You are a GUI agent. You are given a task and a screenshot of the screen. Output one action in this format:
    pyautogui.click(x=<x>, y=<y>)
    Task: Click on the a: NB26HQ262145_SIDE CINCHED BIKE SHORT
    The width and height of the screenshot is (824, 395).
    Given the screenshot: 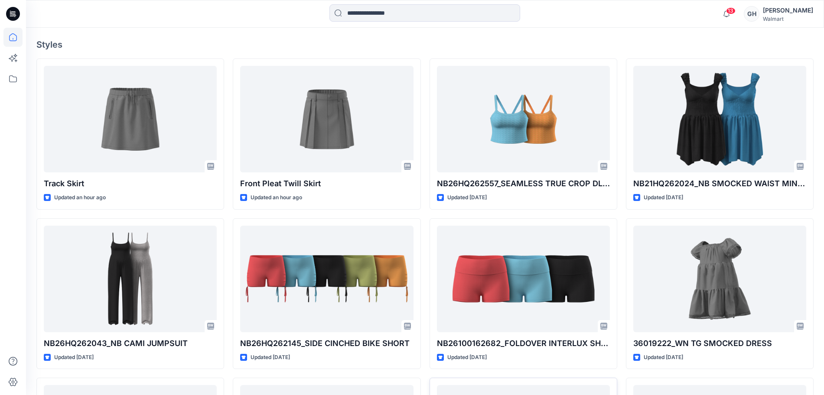 What is the action you would take?
    pyautogui.click(x=326, y=279)
    